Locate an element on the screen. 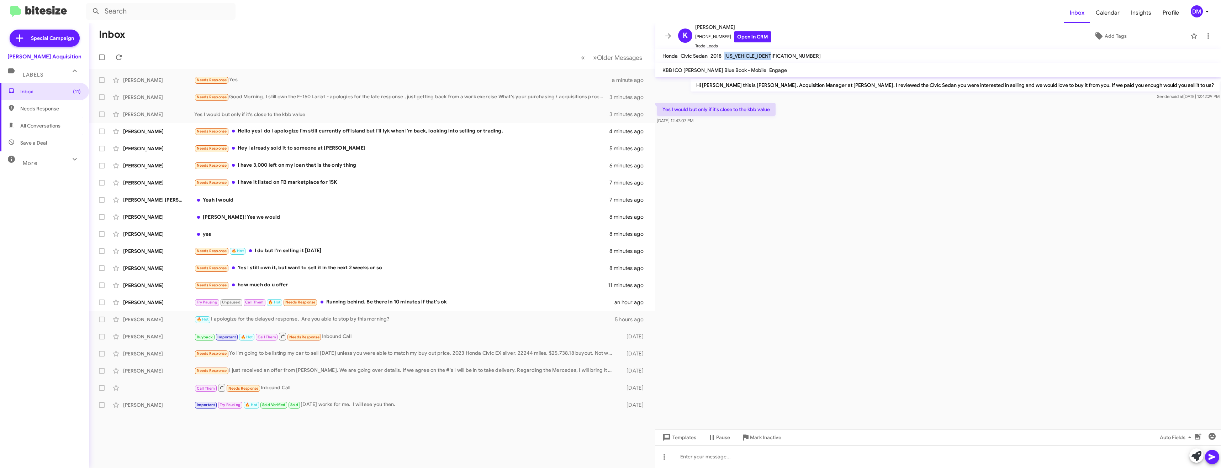 The height and width of the screenshot is (468, 1221). span: Engage is located at coordinates (778, 70).